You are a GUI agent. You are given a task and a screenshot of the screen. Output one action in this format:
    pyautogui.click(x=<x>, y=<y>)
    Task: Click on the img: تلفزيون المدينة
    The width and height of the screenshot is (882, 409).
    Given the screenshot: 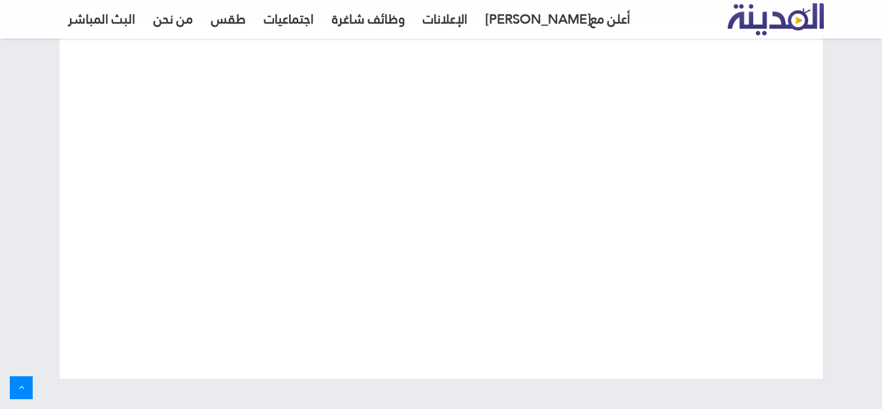 What is the action you would take?
    pyautogui.click(x=775, y=19)
    